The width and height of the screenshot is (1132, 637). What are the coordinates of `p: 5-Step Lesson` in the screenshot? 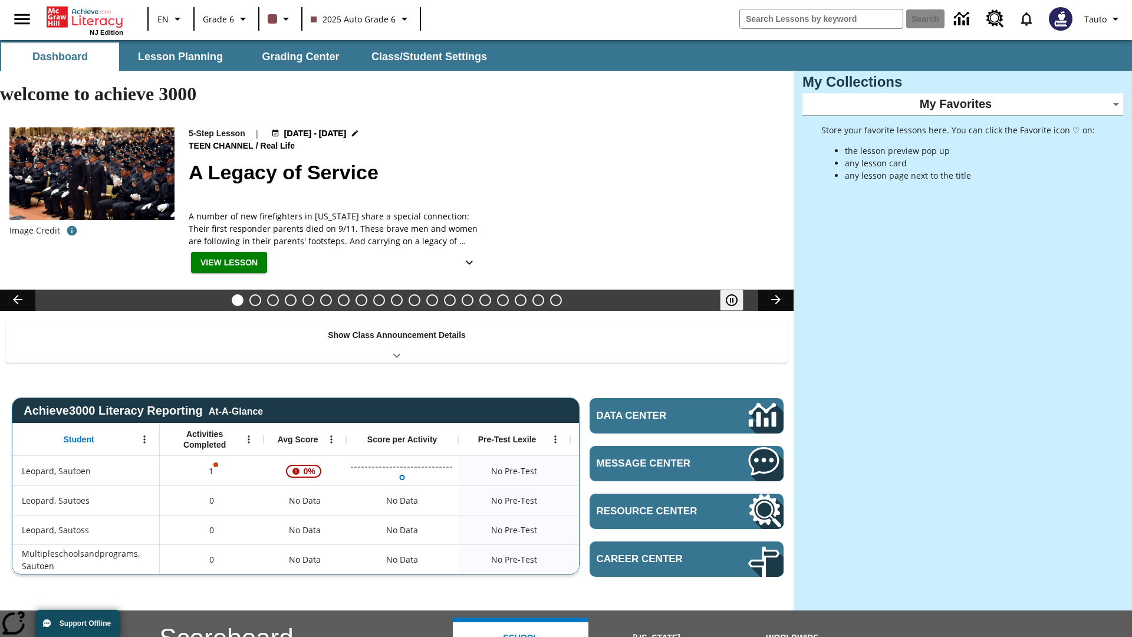 It's located at (217, 133).